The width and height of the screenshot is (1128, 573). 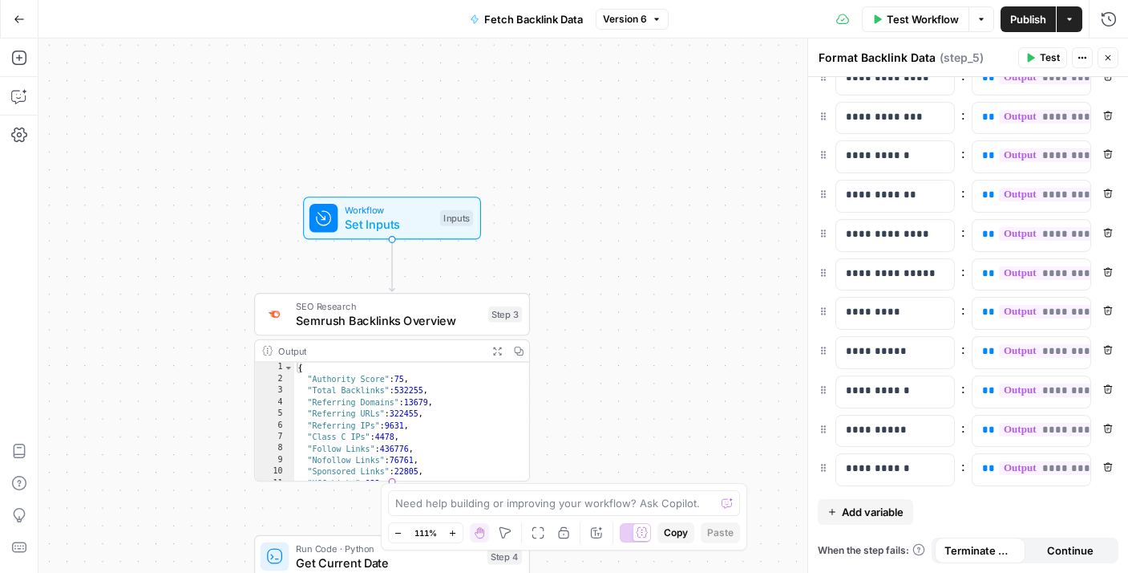 What do you see at coordinates (389, 225) in the screenshot?
I see `span: Set Inputs` at bounding box center [389, 225].